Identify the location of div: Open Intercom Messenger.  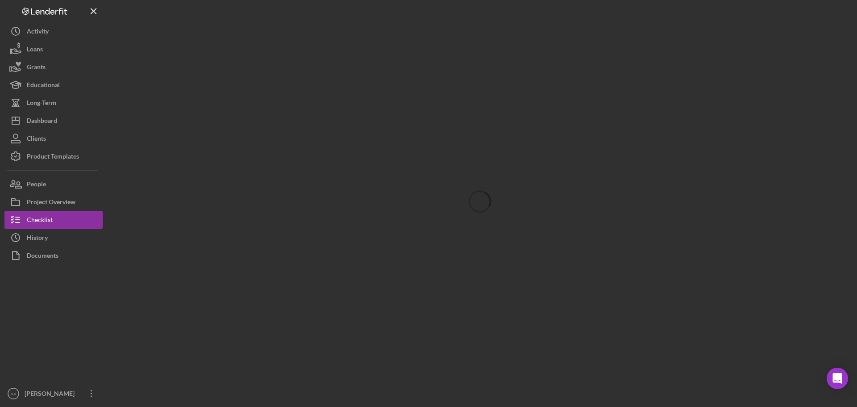
(837, 378).